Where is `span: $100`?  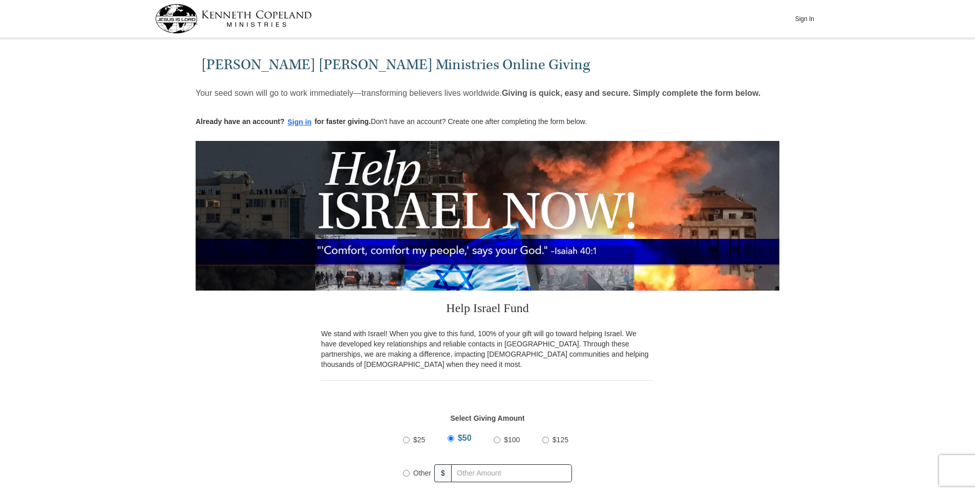
span: $100 is located at coordinates (511, 439).